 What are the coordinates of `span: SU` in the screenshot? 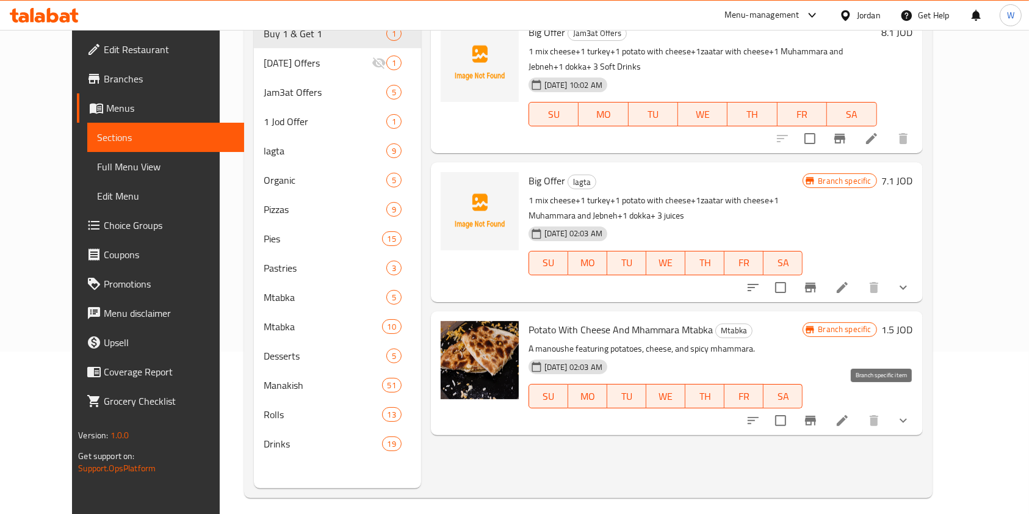 It's located at (549, 262).